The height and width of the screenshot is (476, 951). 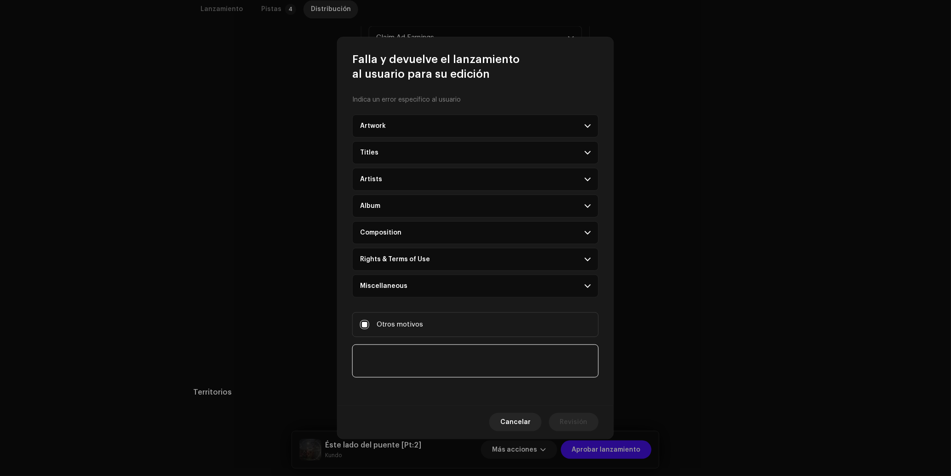 What do you see at coordinates (373, 126) in the screenshot?
I see `div: Artwork` at bounding box center [373, 126].